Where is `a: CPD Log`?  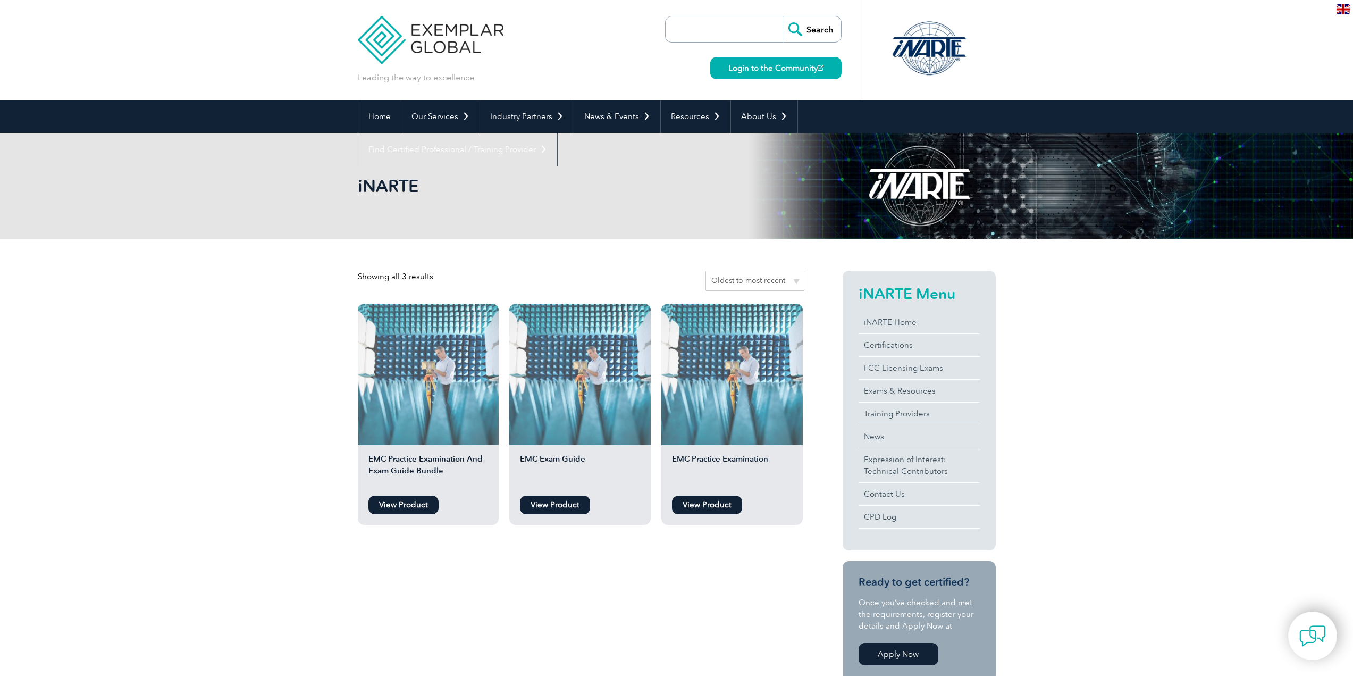 a: CPD Log is located at coordinates (919, 517).